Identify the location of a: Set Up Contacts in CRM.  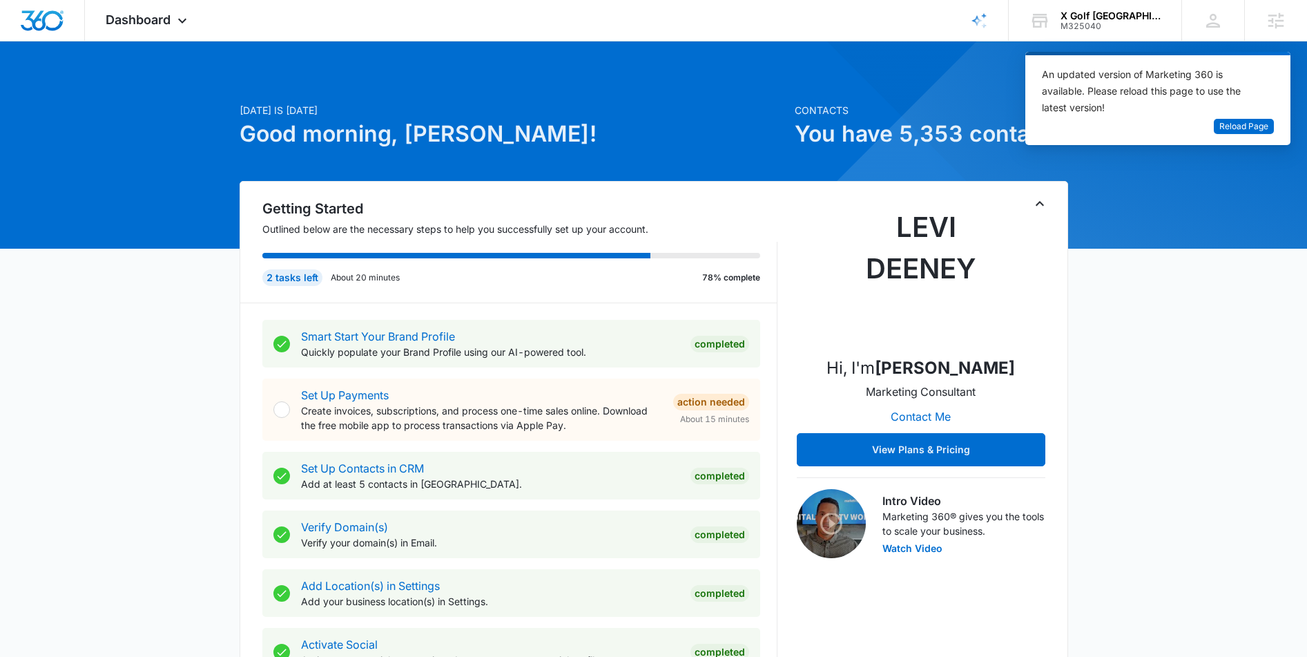
(362, 468).